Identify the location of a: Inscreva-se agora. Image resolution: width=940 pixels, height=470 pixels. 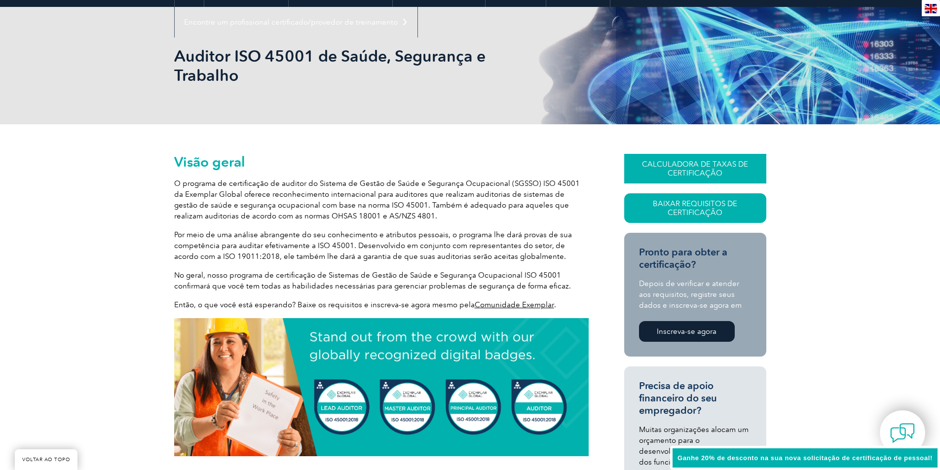
(687, 332).